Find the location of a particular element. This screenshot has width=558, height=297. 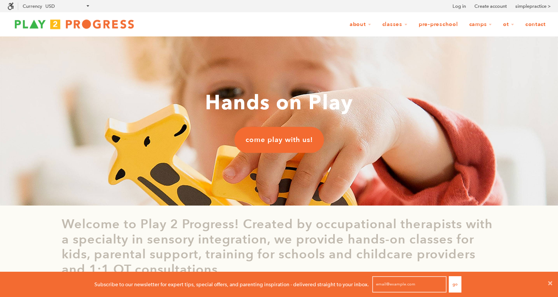

p: Subscribe to our newsletter for expert tips, special offers, and parenting inspiration - delivere... is located at coordinates (231, 284).